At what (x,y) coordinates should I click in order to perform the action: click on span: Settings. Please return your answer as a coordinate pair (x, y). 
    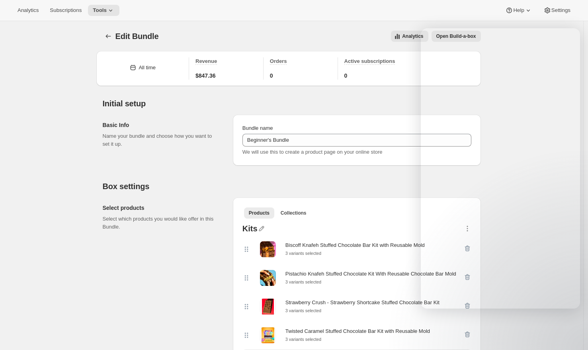
    Looking at the image, I should click on (561, 10).